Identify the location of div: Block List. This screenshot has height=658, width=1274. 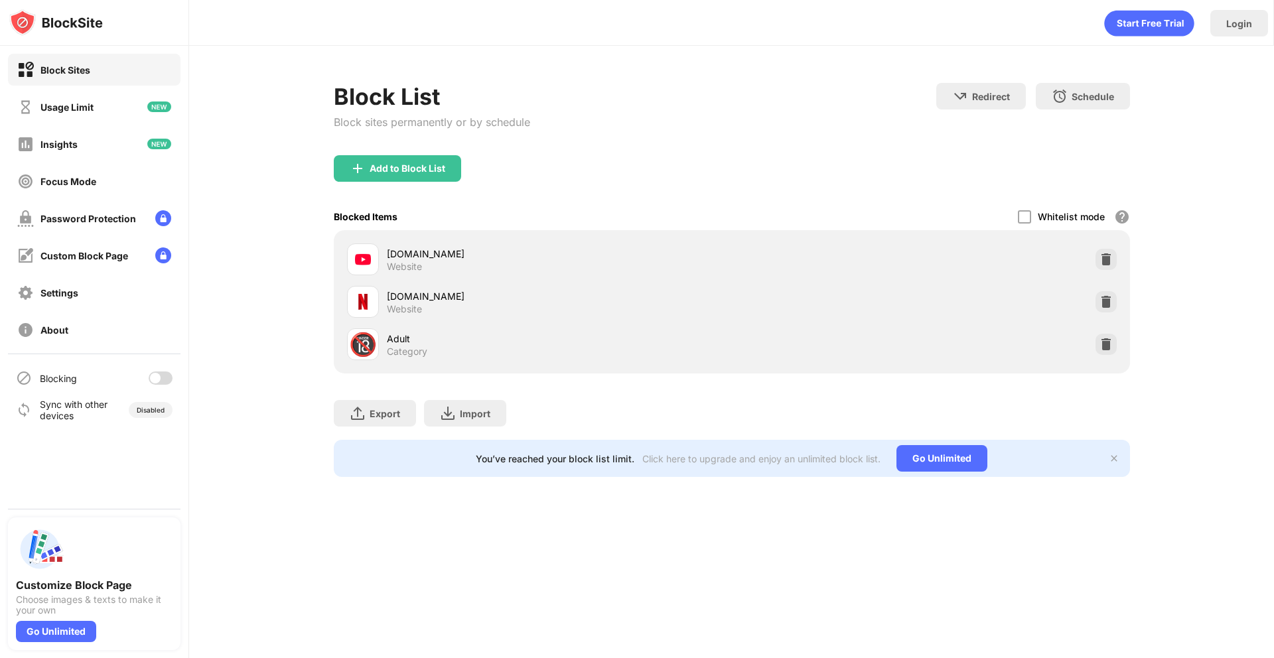
(432, 96).